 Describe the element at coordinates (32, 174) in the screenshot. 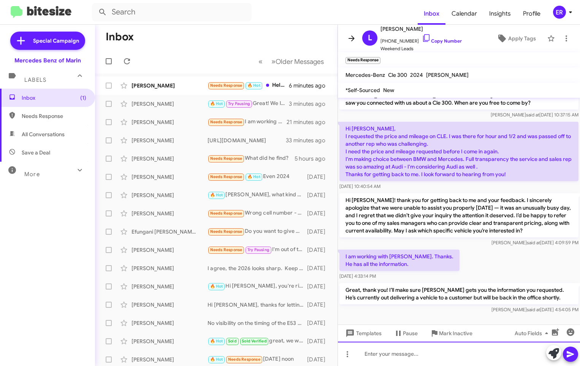

I see `span: More` at that location.